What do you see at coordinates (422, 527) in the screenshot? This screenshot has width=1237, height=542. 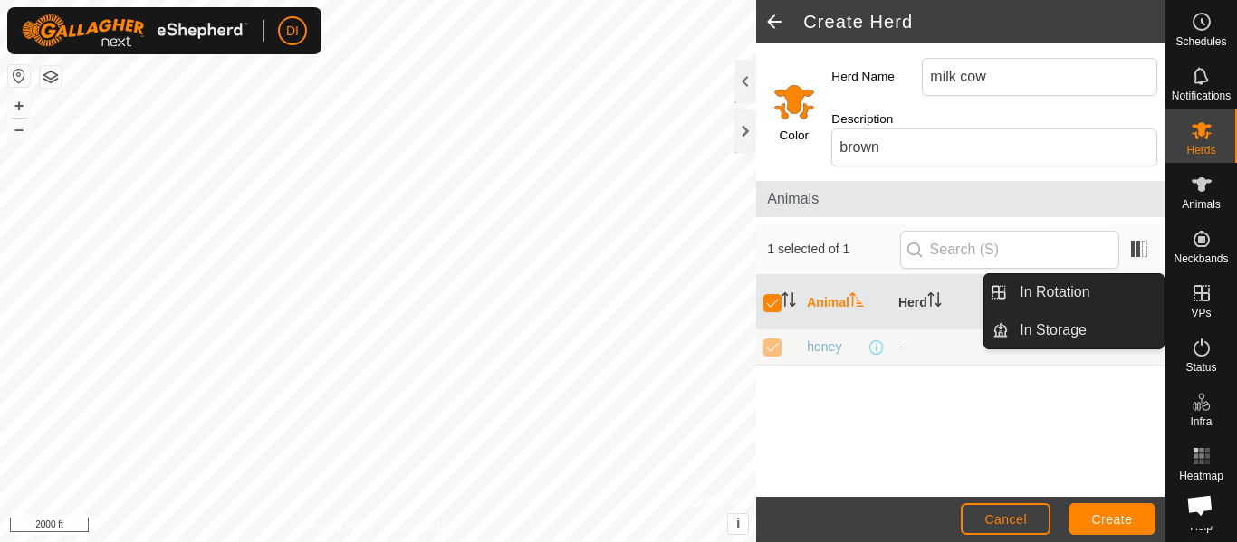 I see `a: Contact Us` at bounding box center [422, 527].